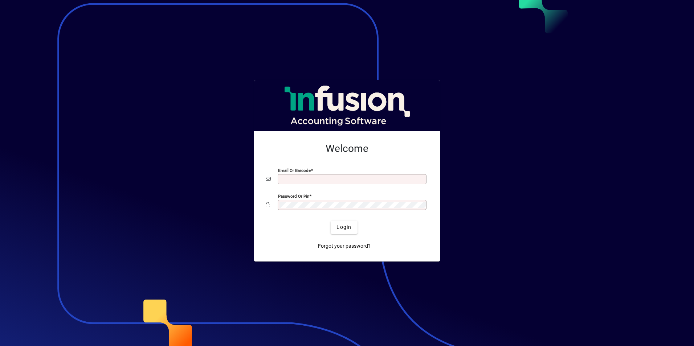 This screenshot has height=346, width=694. Describe the element at coordinates (344, 246) in the screenshot. I see `a: Forgot your password?` at that location.